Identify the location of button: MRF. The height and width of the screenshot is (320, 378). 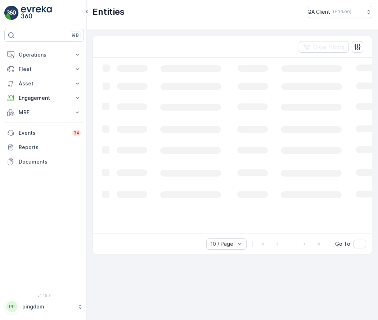
(44, 112).